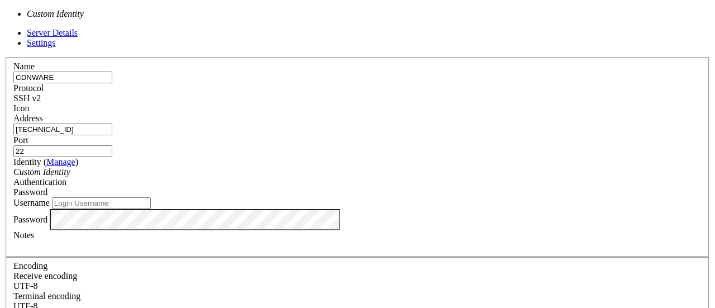 This screenshot has height=308, width=715. What do you see at coordinates (28, 118) in the screenshot?
I see `label: Address` at bounding box center [28, 118].